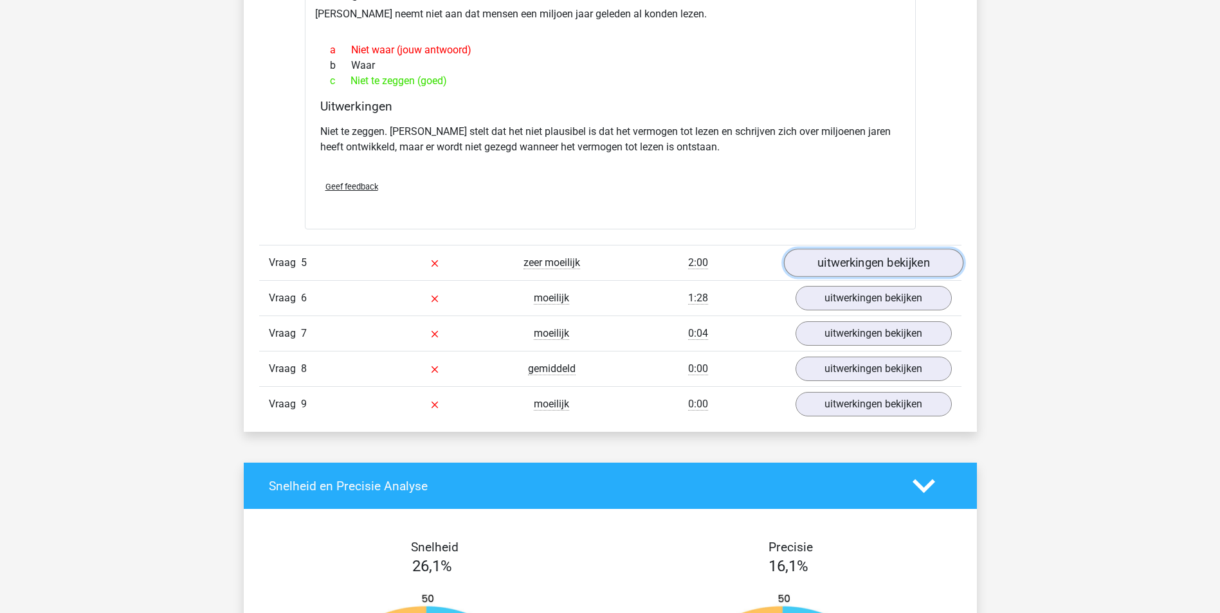  Describe the element at coordinates (303, 262) in the screenshot. I see `span: 5` at that location.